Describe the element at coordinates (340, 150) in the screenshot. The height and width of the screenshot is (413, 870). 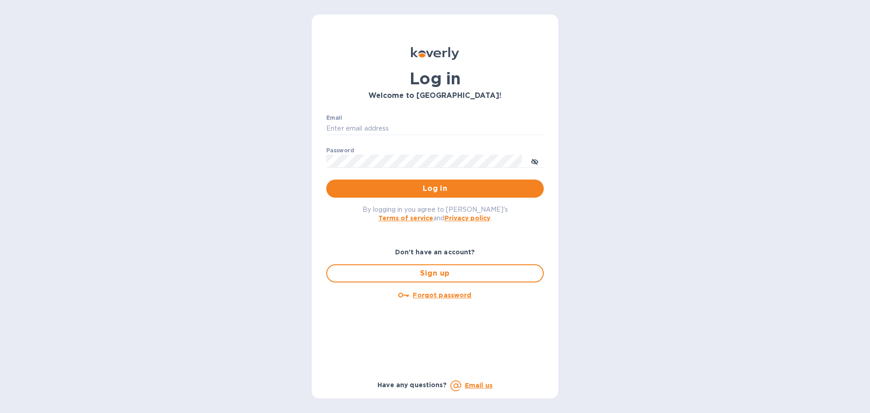
I see `label: Password` at that location.